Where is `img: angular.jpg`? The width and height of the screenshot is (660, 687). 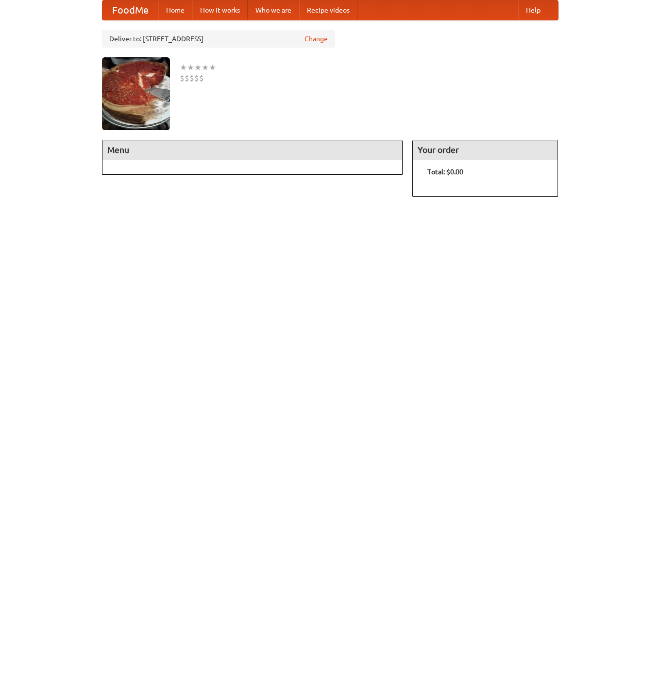 img: angular.jpg is located at coordinates (136, 94).